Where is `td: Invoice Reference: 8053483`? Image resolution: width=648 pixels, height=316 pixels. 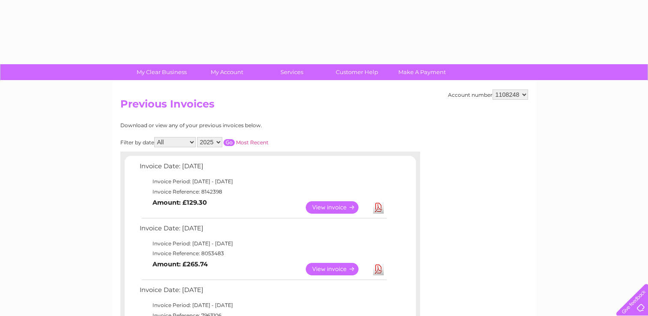
td: Invoice Reference: 8053483 is located at coordinates (263, 254).